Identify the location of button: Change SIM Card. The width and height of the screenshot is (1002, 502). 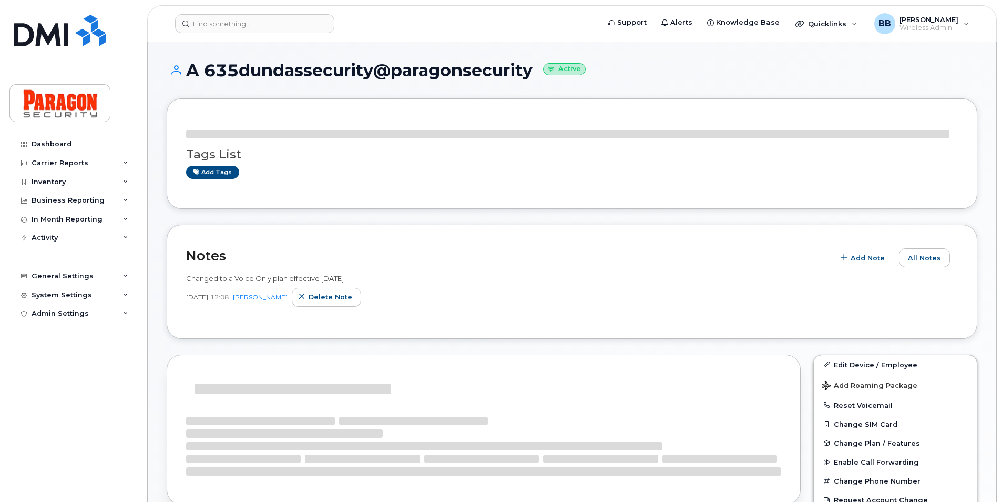
(896, 424).